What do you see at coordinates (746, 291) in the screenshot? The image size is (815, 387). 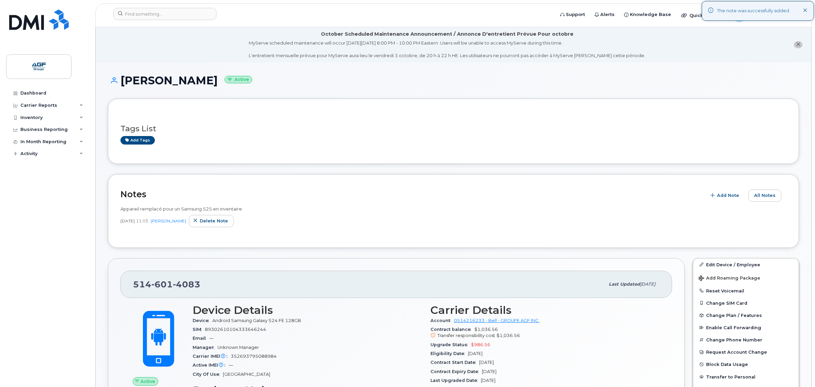 I see `button: Reset Voicemail` at bounding box center [746, 291].